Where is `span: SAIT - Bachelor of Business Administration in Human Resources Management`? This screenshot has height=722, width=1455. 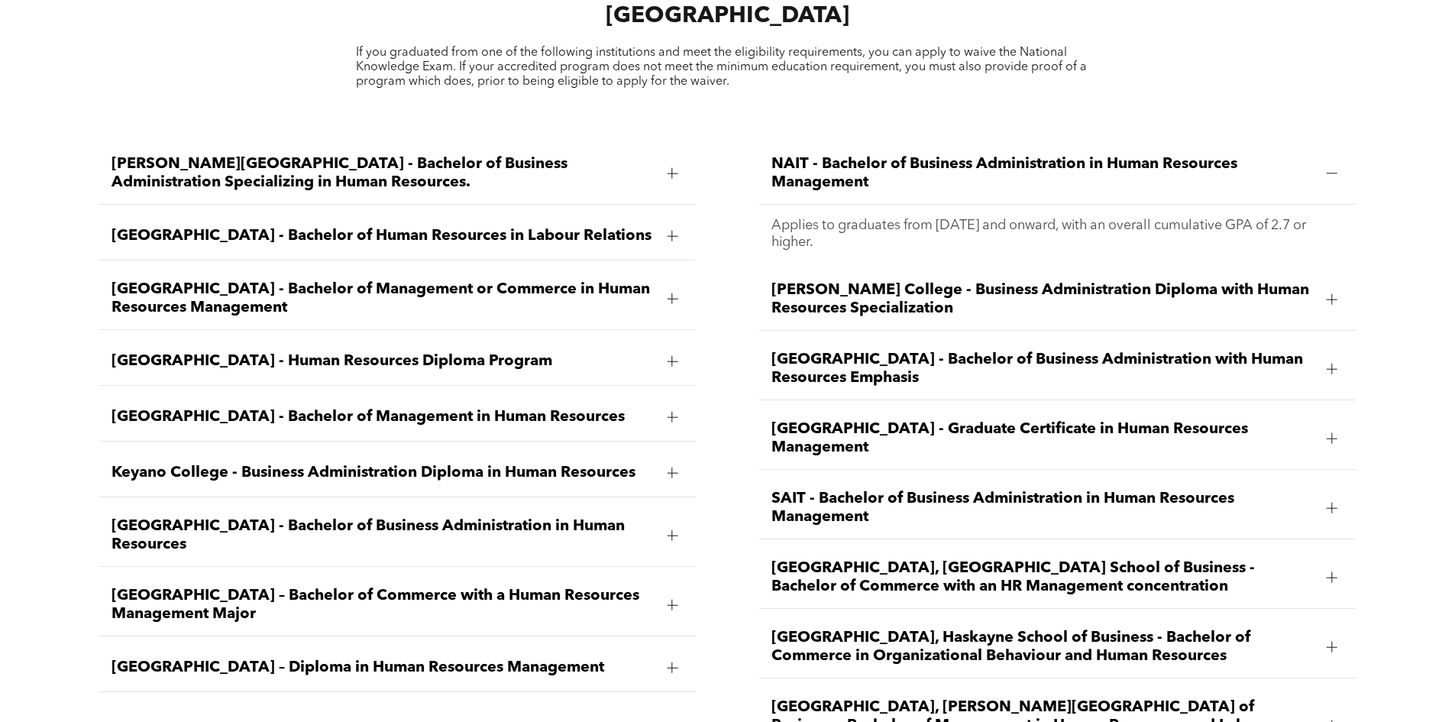
span: SAIT - Bachelor of Business Administration in Human Resources Management is located at coordinates (1043, 508).